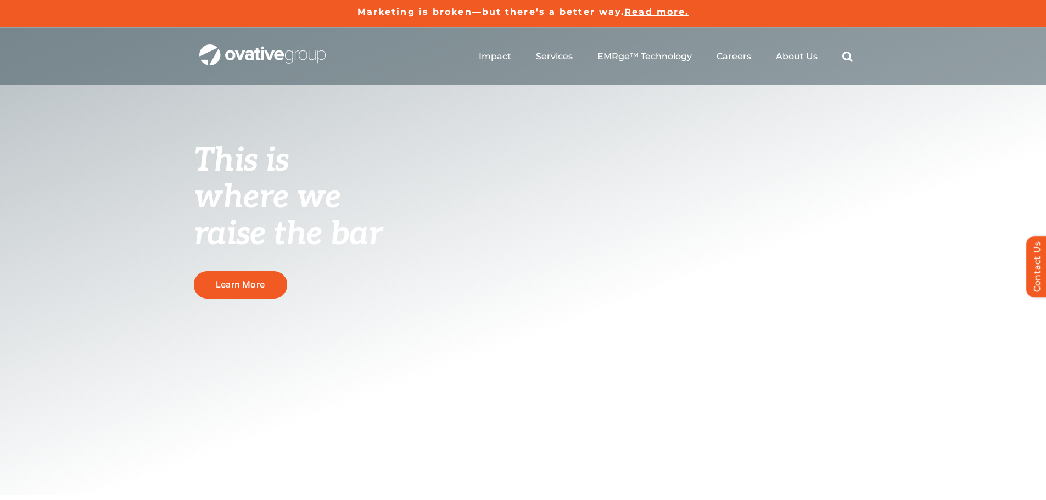  What do you see at coordinates (495, 57) in the screenshot?
I see `span: Impact` at bounding box center [495, 57].